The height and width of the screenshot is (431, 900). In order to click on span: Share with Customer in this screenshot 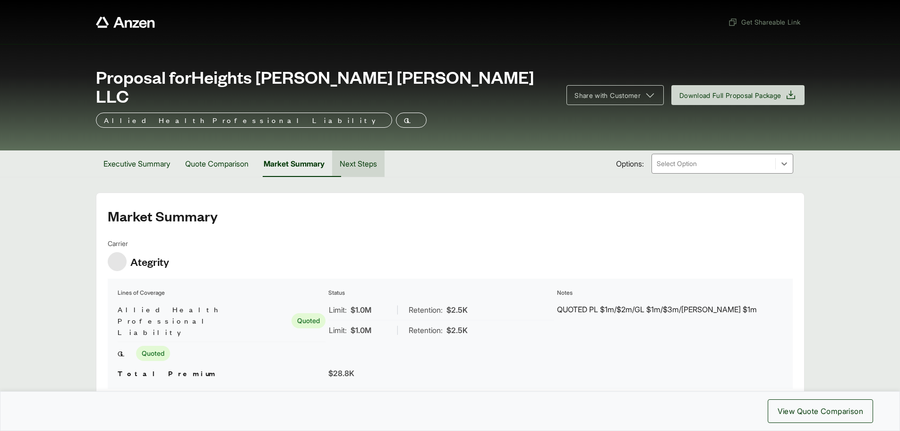, I will do `click(608, 95)`.